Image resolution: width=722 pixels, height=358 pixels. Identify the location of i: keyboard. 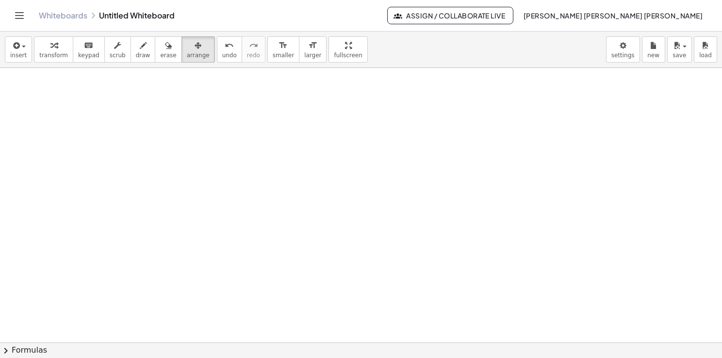
(88, 46).